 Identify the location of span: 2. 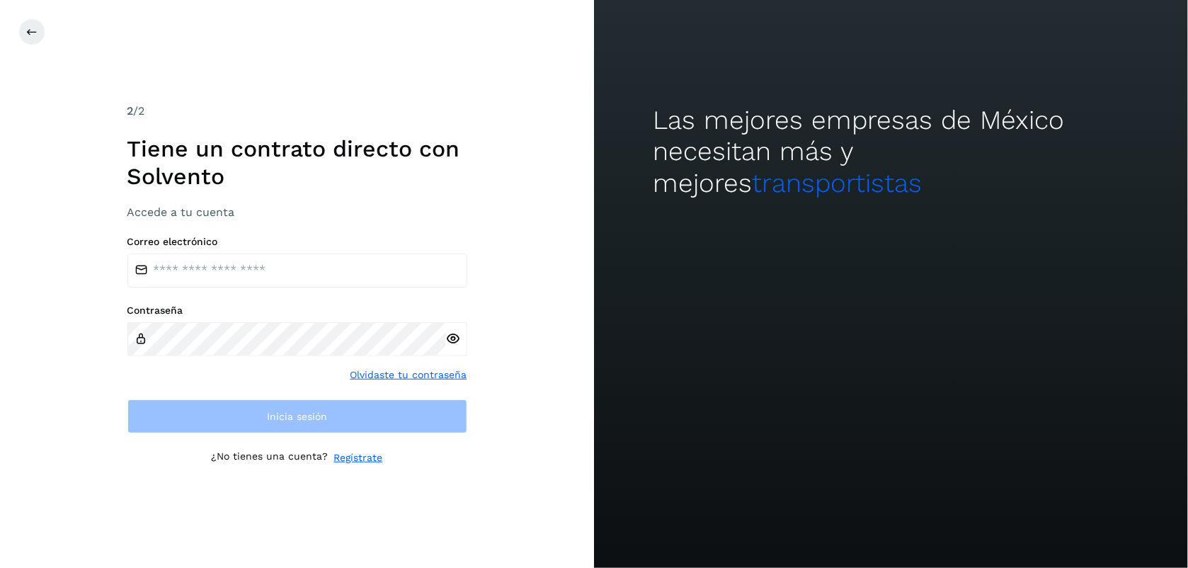
(130, 110).